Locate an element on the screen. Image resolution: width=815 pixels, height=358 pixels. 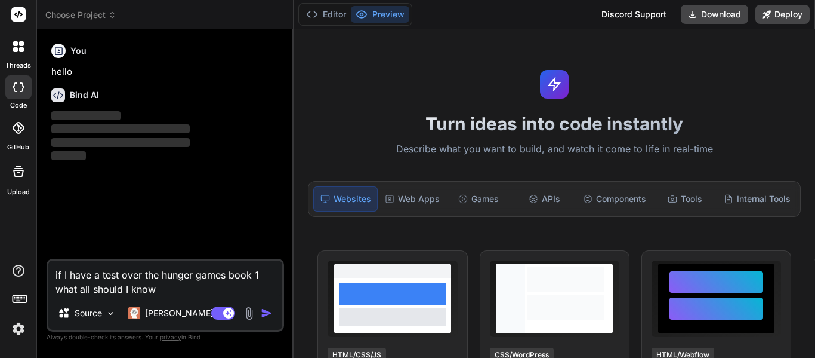
h6: You is located at coordinates (78, 51).